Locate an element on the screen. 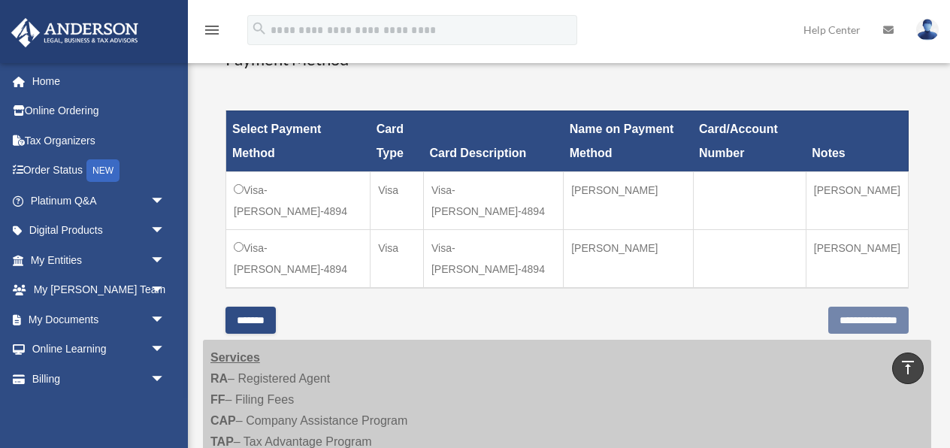 The width and height of the screenshot is (950, 448). a: Online Learningarrow_drop_down is located at coordinates (99, 349).